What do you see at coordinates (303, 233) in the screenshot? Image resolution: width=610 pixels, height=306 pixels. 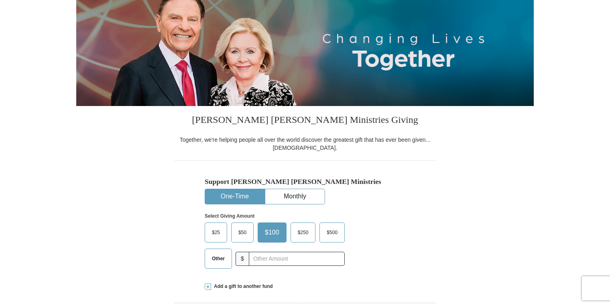 I see `span: $250` at bounding box center [303, 233].